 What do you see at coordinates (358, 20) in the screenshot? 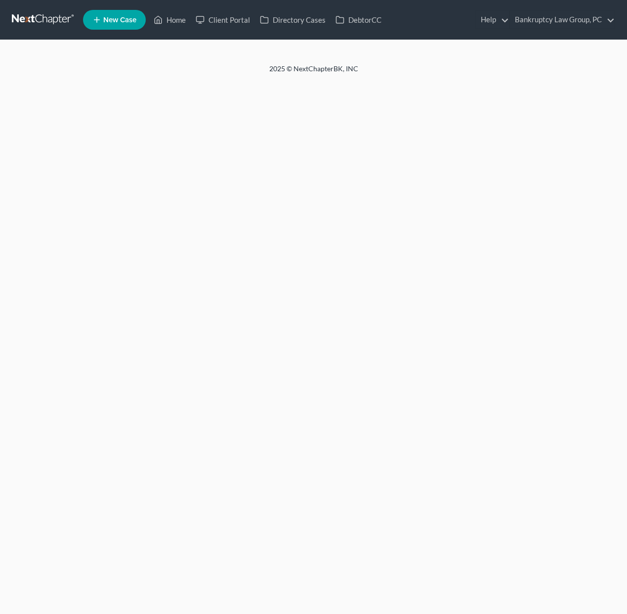
I see `a: DebtorCC` at bounding box center [358, 20].